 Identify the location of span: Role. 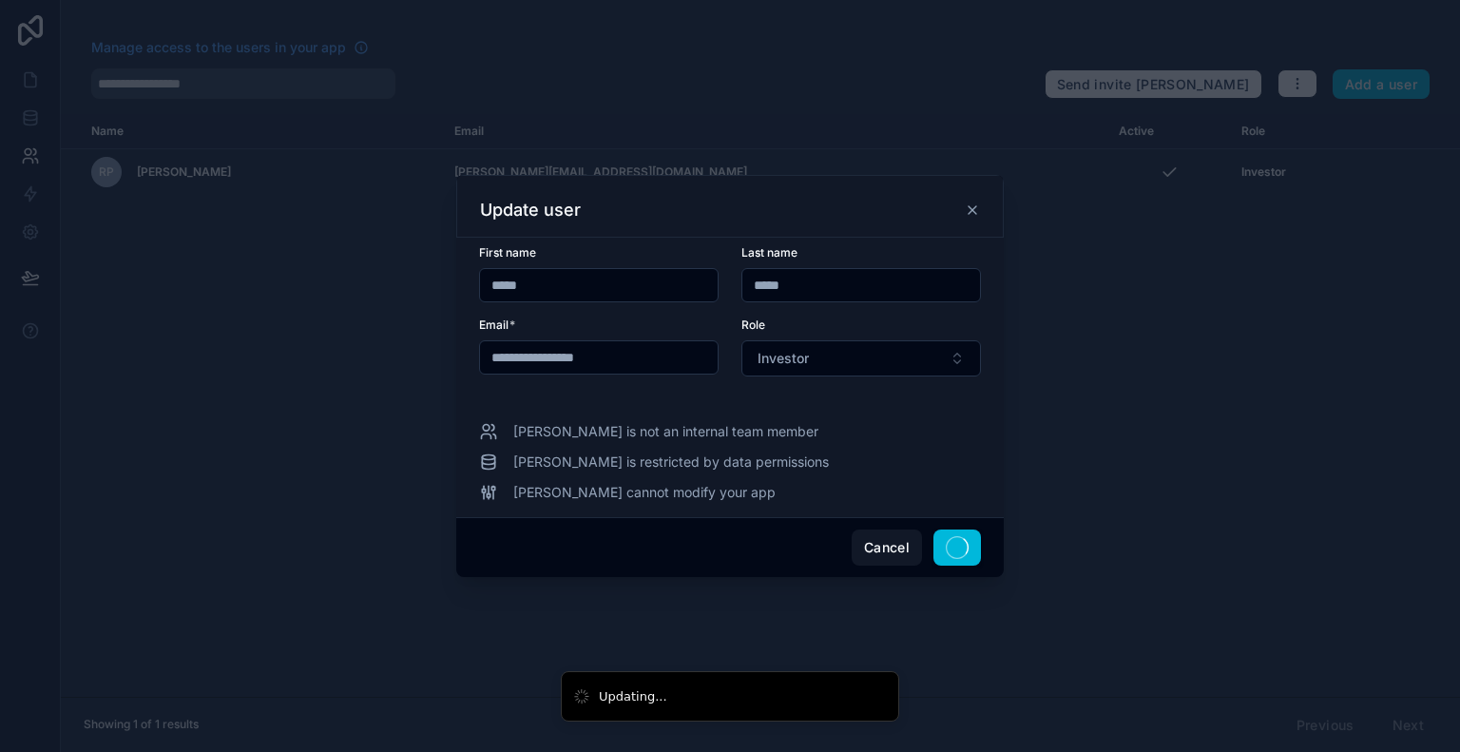
(753, 324).